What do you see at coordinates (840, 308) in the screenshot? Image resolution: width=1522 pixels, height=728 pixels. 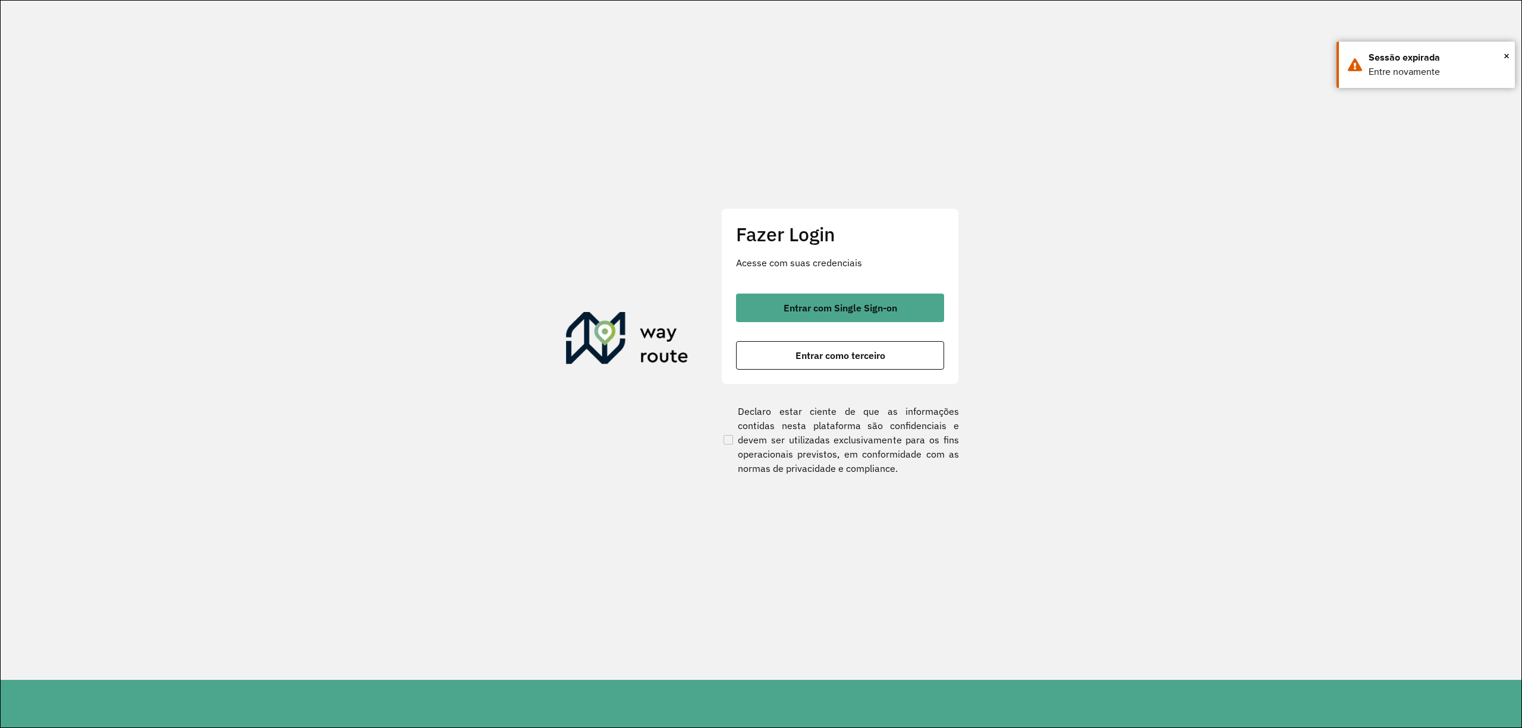 I see `span: Entrar com Single Sign-on` at bounding box center [840, 308].